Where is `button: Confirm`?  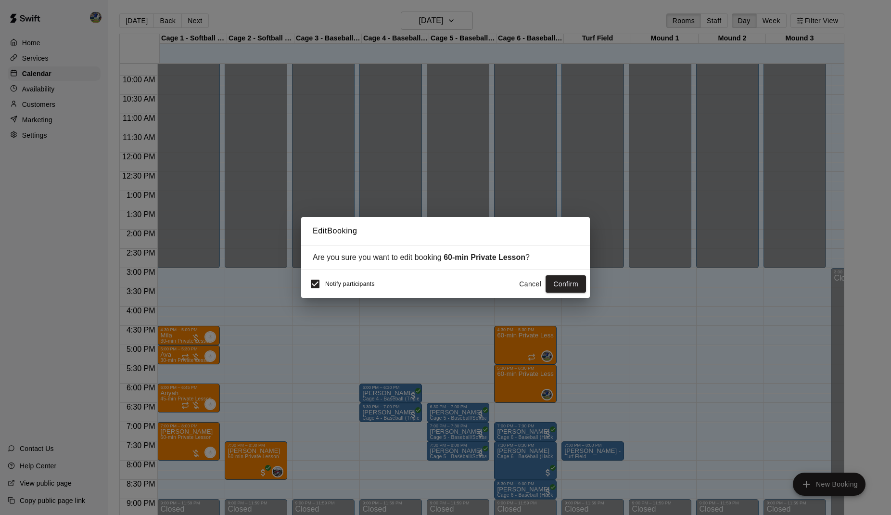
button: Confirm is located at coordinates (566, 284).